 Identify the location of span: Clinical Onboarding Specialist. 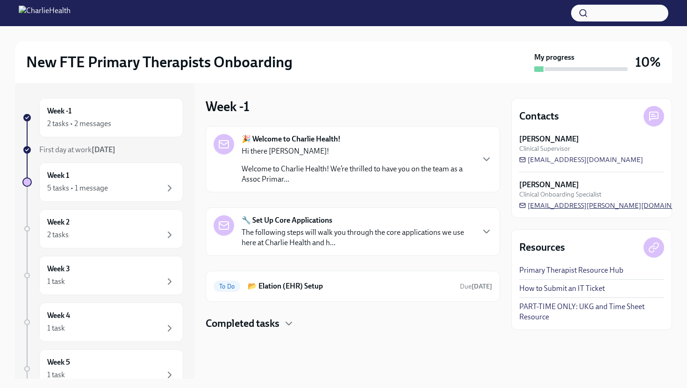
(560, 194).